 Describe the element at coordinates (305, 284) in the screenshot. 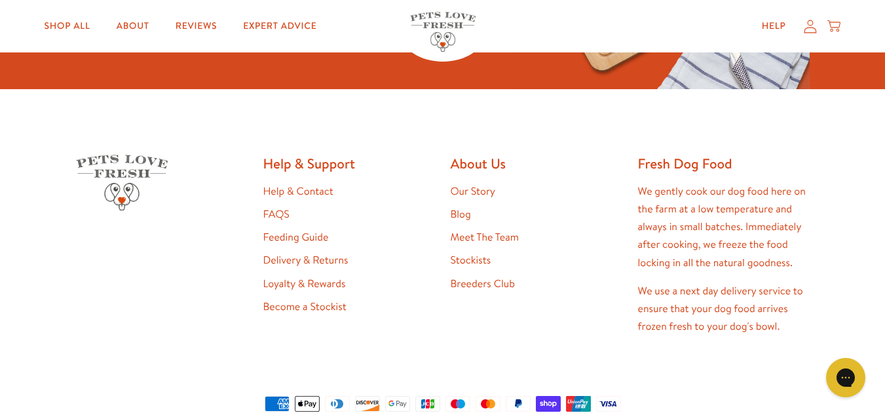

I see `a: Loyalty & Rewards` at that location.